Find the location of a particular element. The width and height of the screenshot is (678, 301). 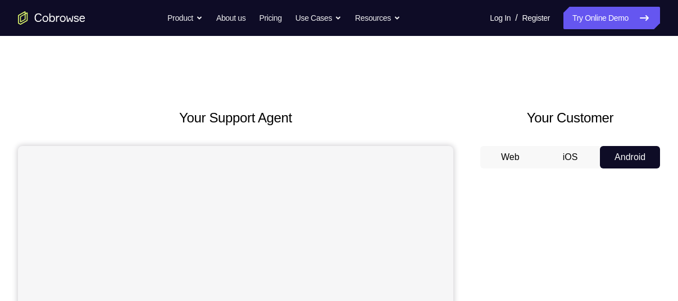

button: Resources is located at coordinates (377, 18).